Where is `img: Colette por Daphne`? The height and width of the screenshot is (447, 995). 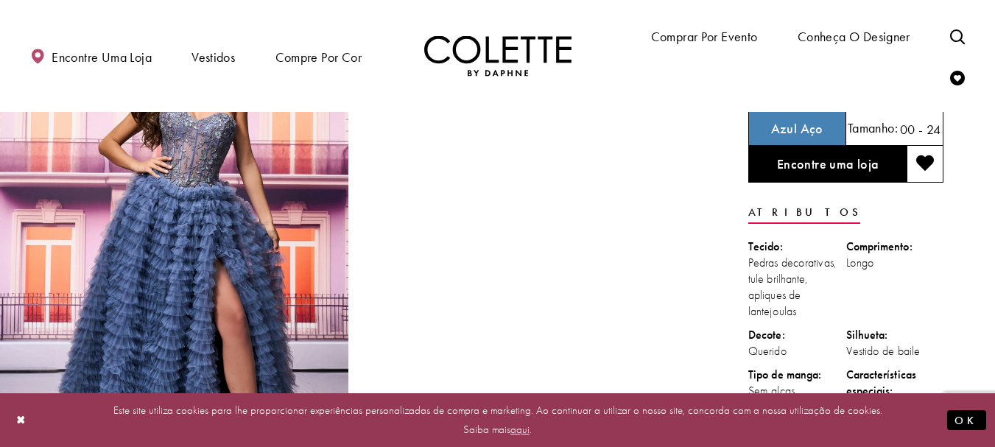 img: Colette por Daphne is located at coordinates (498, 56).